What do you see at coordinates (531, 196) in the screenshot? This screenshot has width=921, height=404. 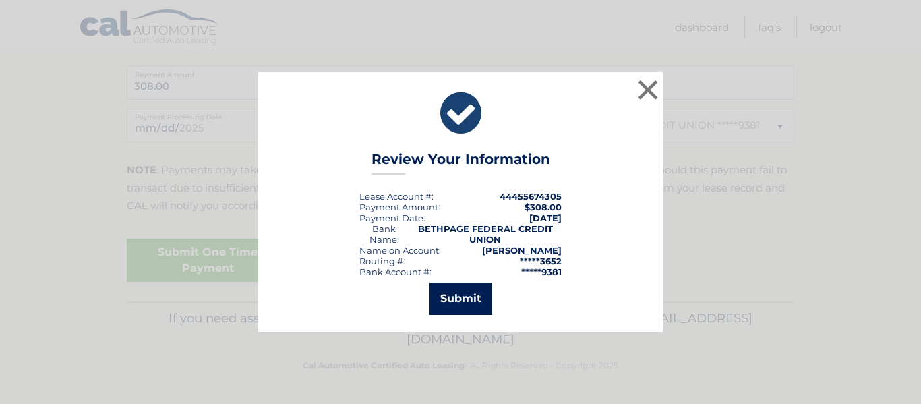 I see `strong: 44455674305` at bounding box center [531, 196].